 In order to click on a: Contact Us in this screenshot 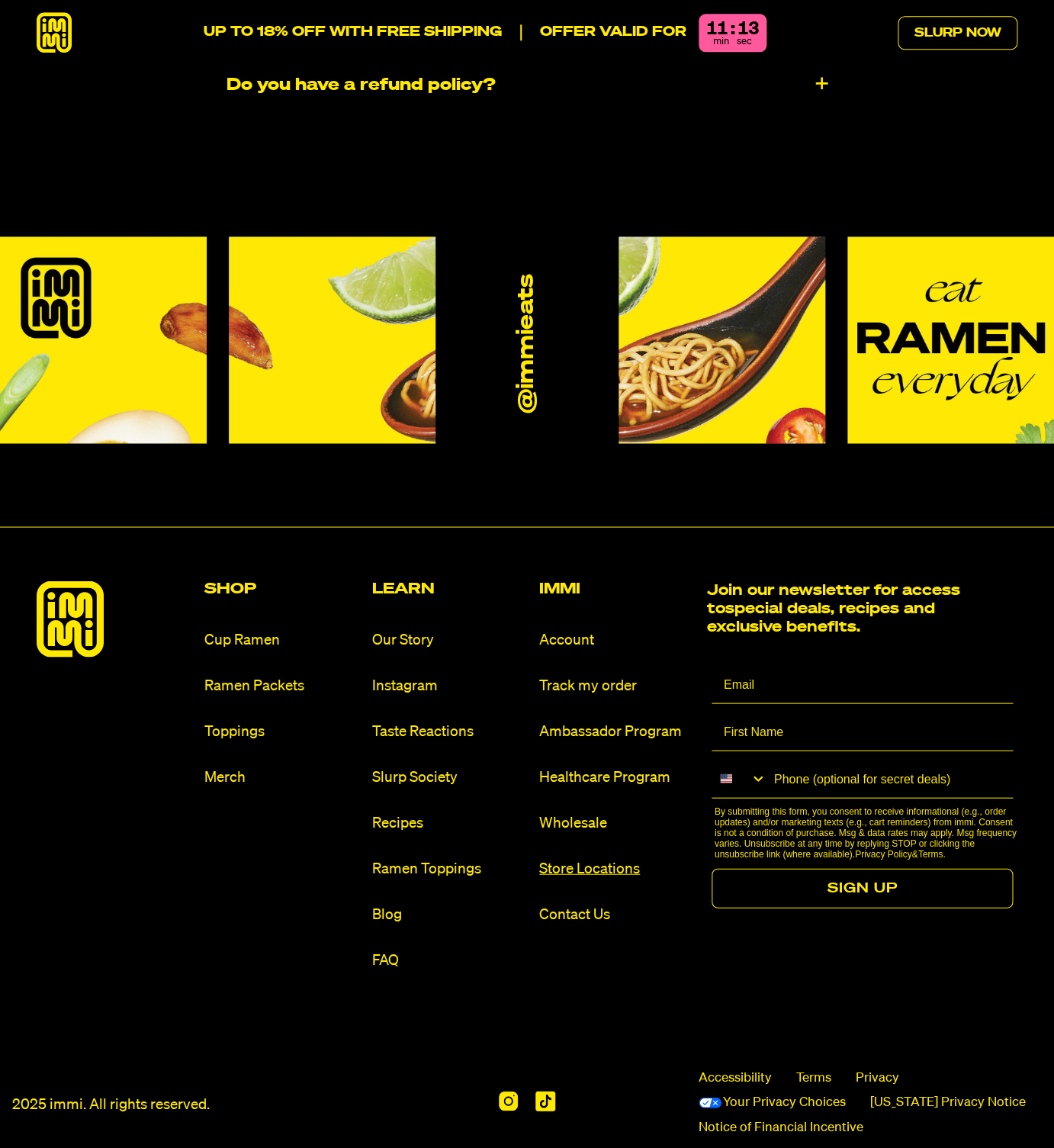, I will do `click(617, 914)`.